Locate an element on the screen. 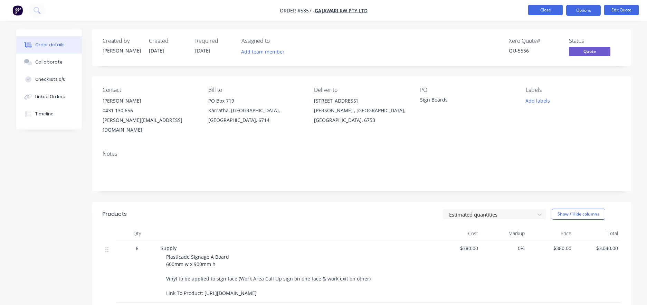 The image size is (647, 305). div: Price is located at coordinates (550, 233).